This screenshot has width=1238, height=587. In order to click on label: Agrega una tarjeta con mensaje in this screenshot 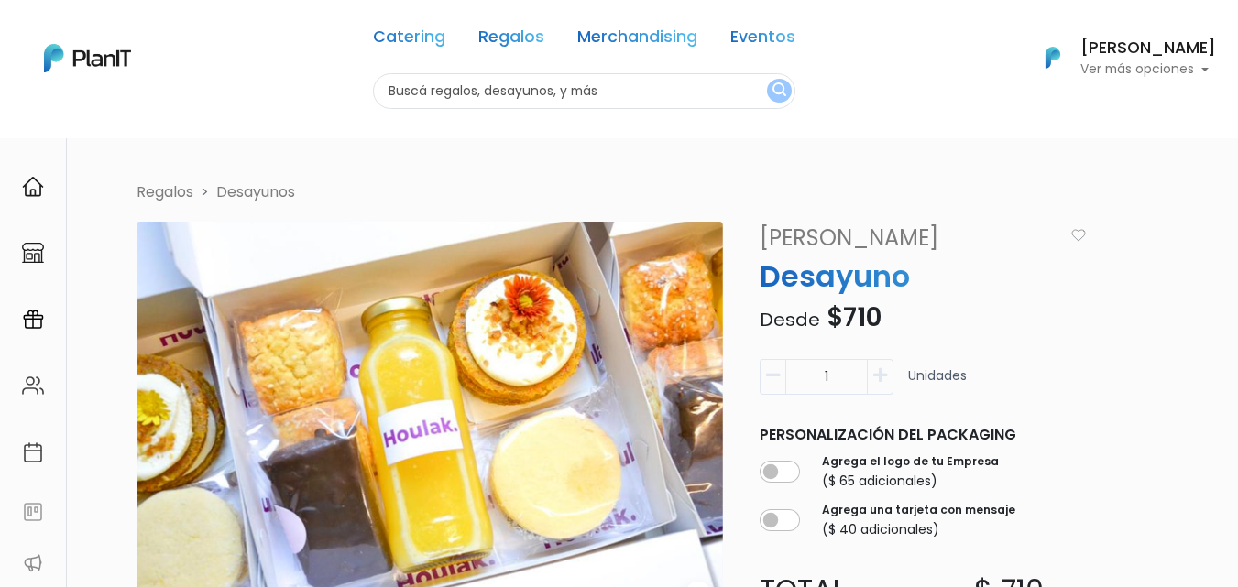, I will do `click(918, 510)`.